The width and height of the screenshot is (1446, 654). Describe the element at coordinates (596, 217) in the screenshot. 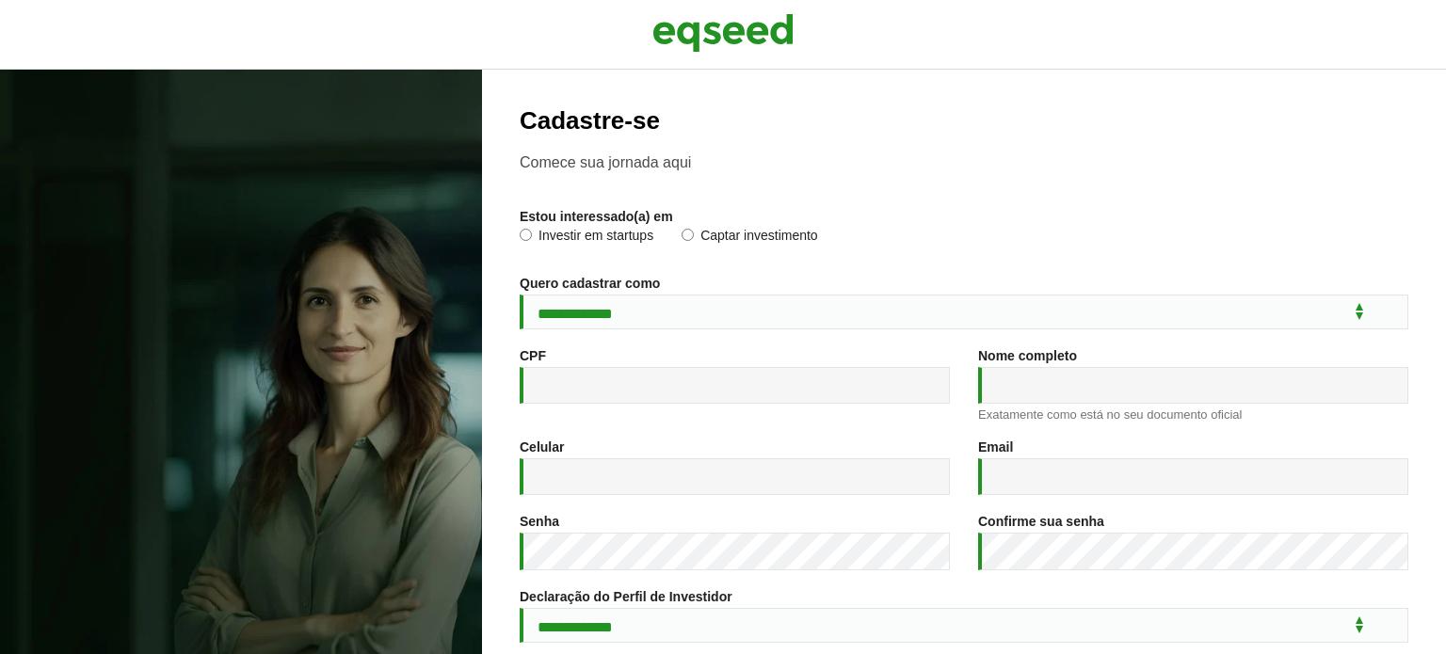

I see `label: Estou interessado(a) em` at that location.